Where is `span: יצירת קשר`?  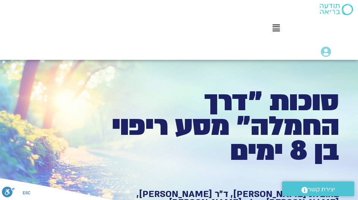 span: יצירת קשר is located at coordinates (322, 190).